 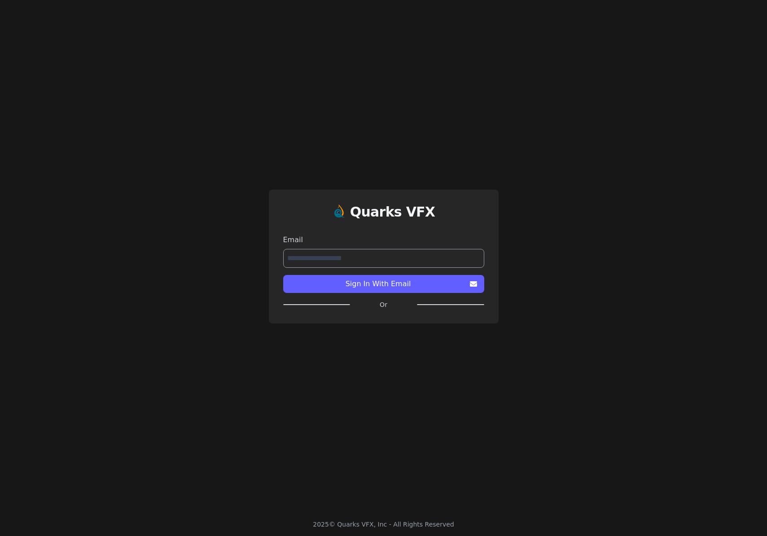 What do you see at coordinates (384, 284) in the screenshot?
I see `button: Sign In With Email` at bounding box center [384, 284].